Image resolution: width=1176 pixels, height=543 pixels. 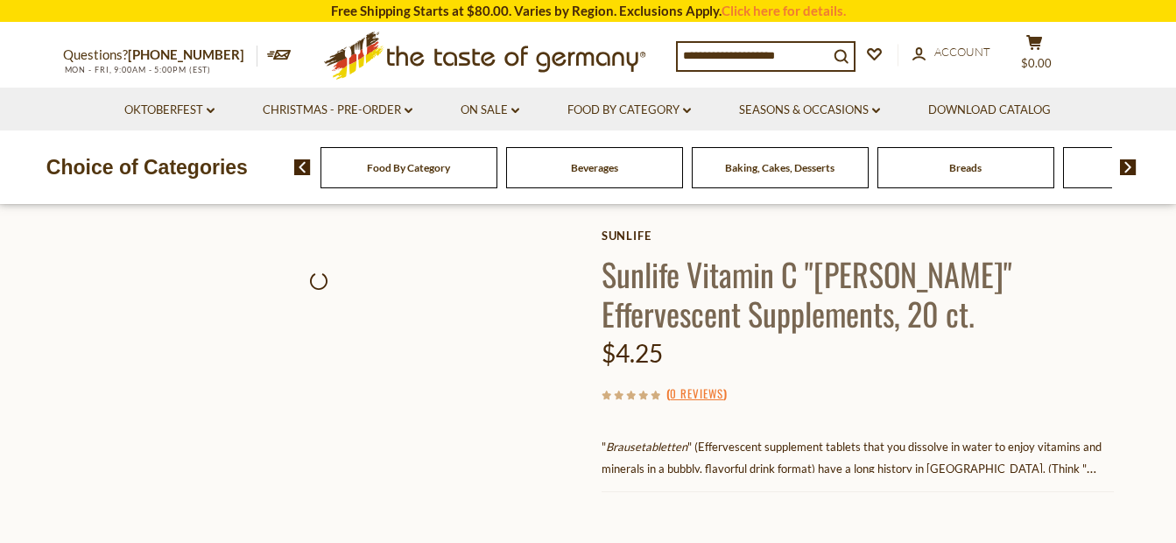 I want to click on span: Beverages, so click(x=595, y=167).